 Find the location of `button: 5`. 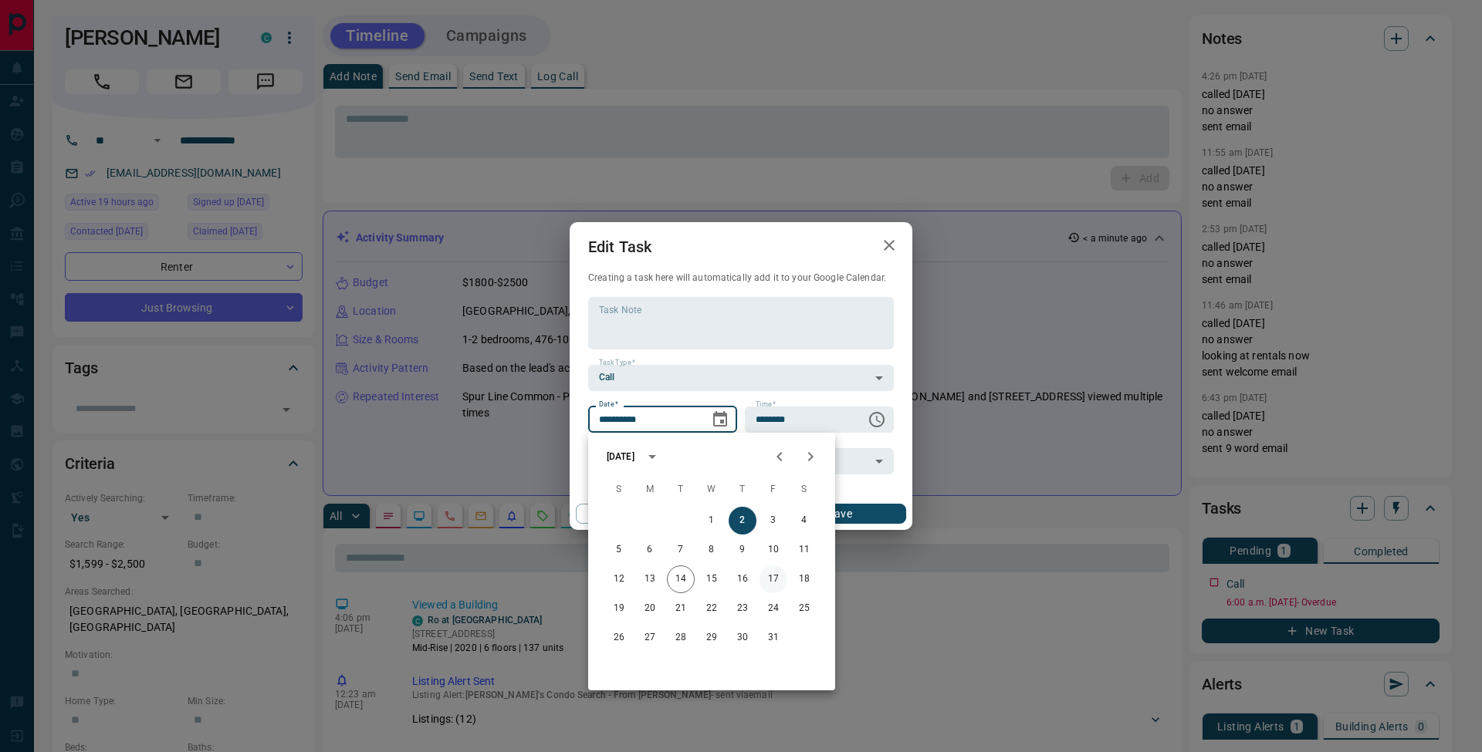

button: 5 is located at coordinates (619, 550).